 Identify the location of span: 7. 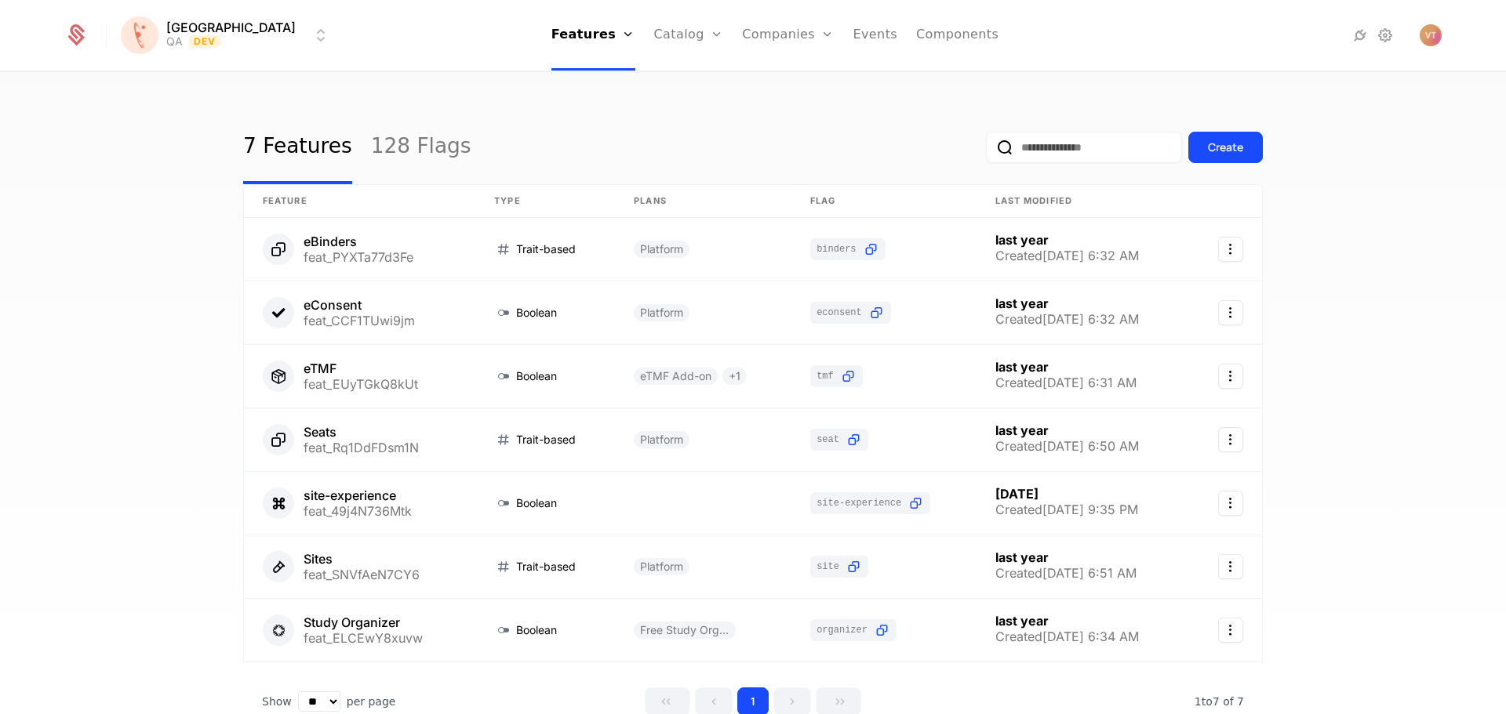
(1219, 702).